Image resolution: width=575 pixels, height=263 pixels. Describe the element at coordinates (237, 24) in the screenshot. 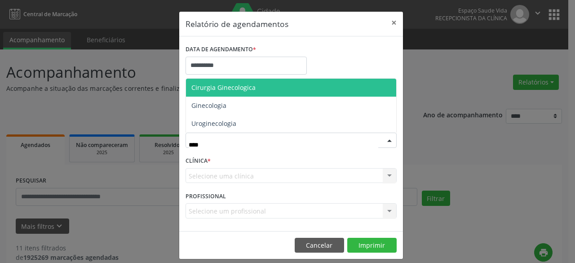

I see `h5: Relatório de agendamentos` at that location.